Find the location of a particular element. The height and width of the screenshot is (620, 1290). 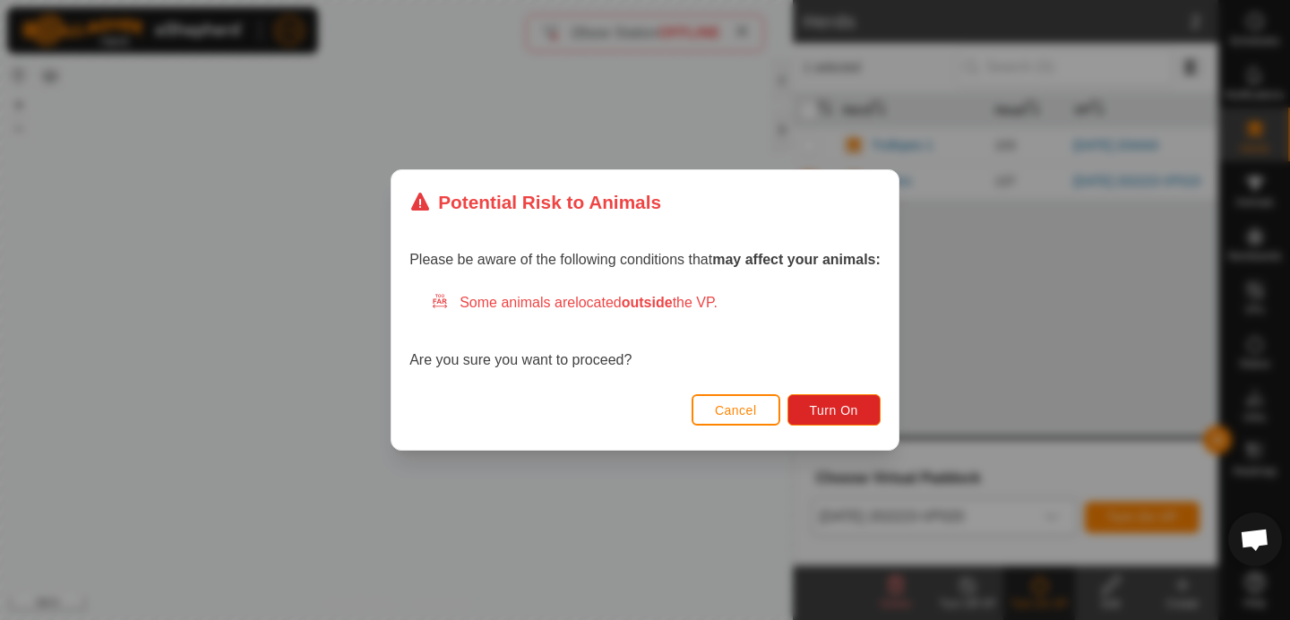

span: Please be aware of the following conditions that is located at coordinates (645, 259).